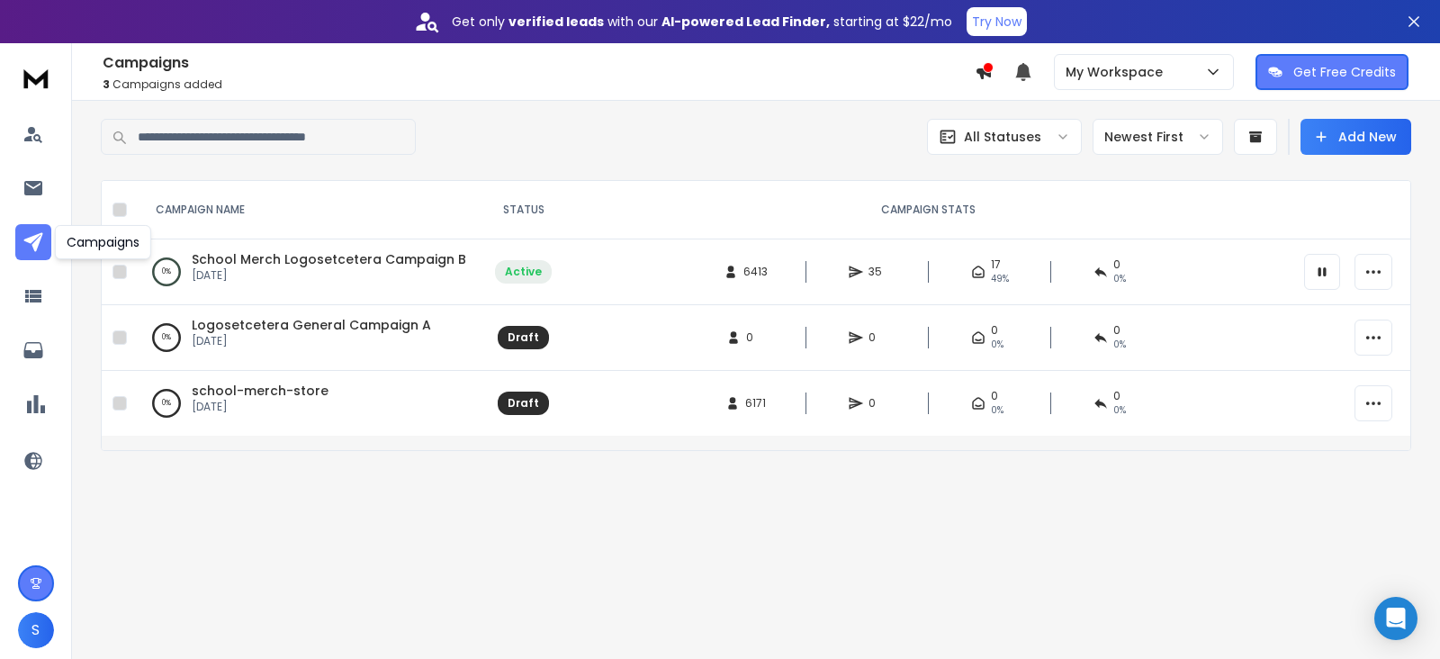 This screenshot has width=1440, height=659. I want to click on button: Newest First, so click(1157, 137).